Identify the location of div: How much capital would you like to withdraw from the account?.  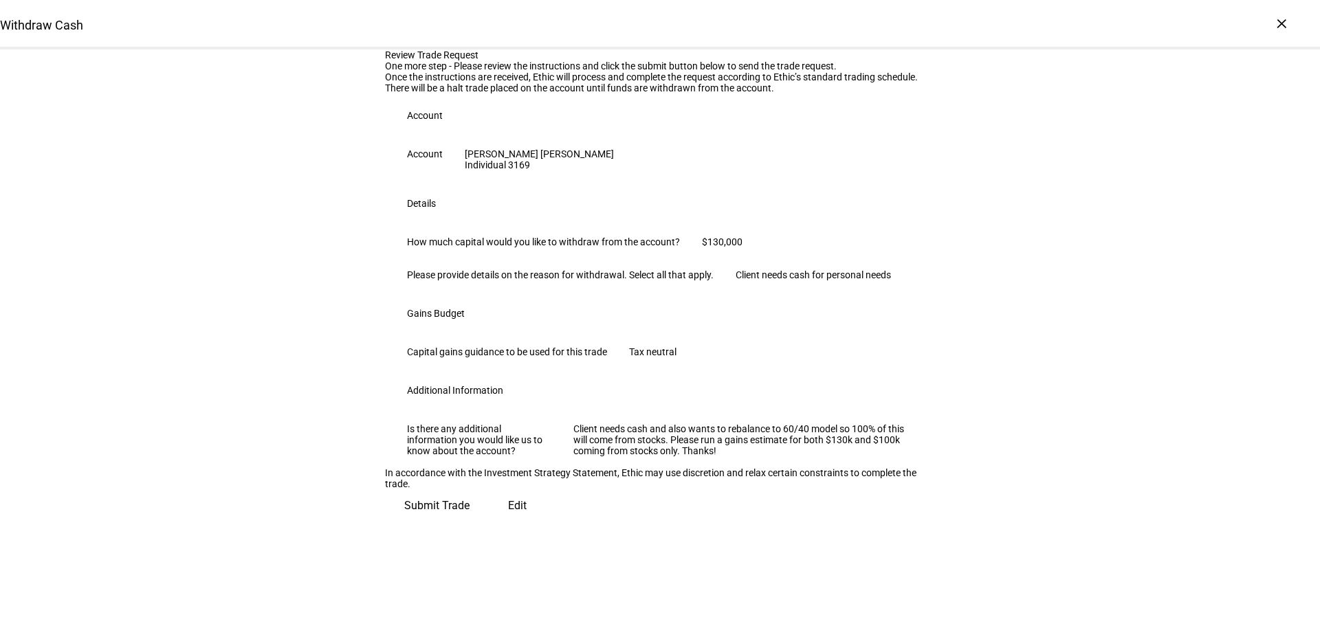
(543, 242).